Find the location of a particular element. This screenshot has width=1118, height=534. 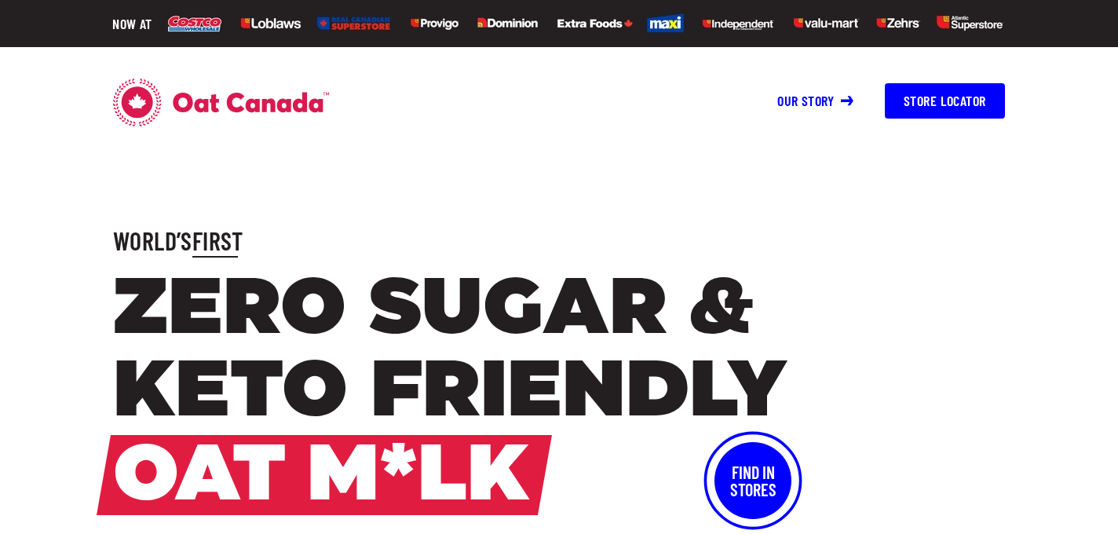

h1: Zero Sugar & Keto Friendly is located at coordinates (559, 394).